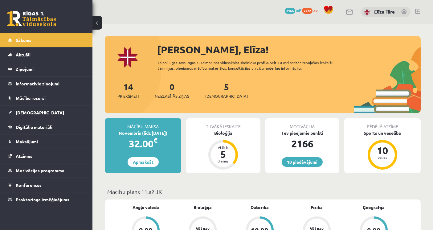 This screenshot has width=433, height=230. Describe the element at coordinates (260, 207) in the screenshot. I see `a: Datorika` at that location.